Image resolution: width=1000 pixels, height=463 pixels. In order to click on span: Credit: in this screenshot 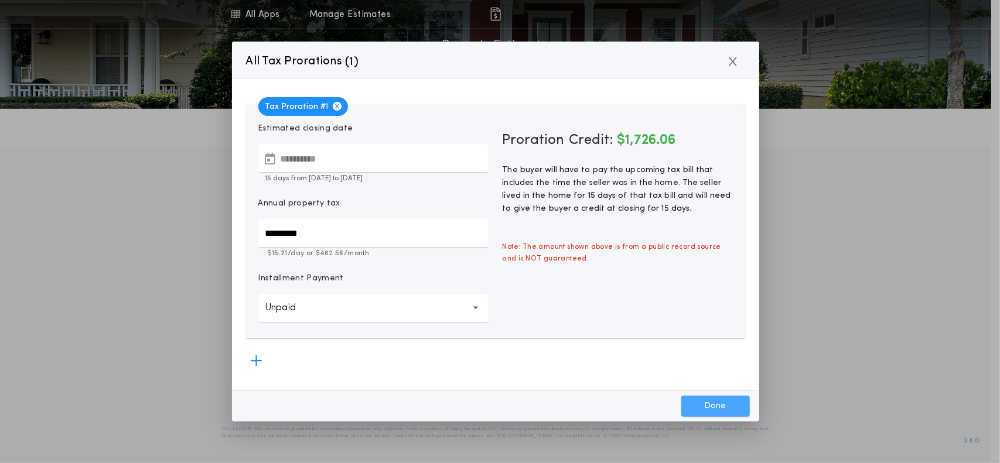, I will do `click(592, 141)`.